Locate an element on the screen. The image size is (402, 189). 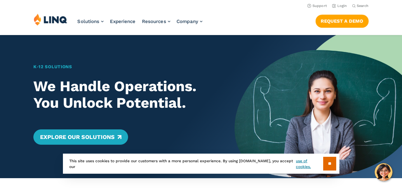
button: Open Search Bar is located at coordinates (361, 6).